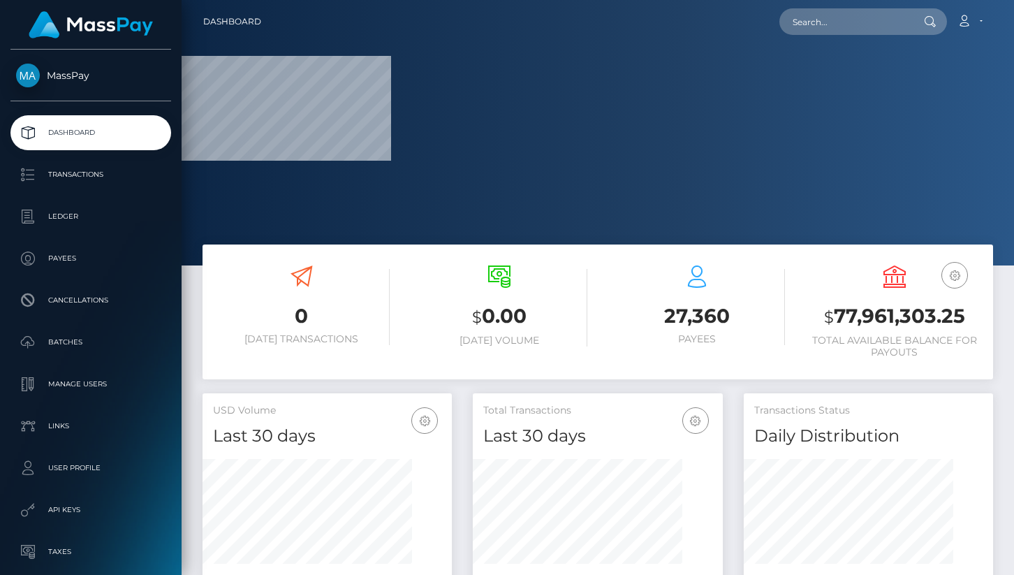 This screenshot has width=1014, height=575. Describe the element at coordinates (91, 216) in the screenshot. I see `a: Ledger` at that location.